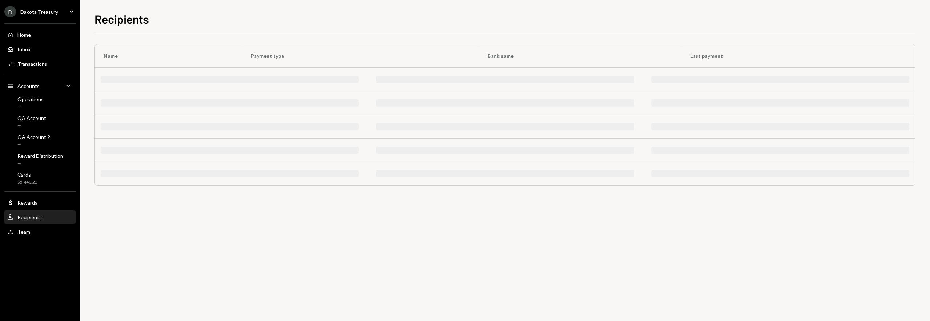 This screenshot has height=321, width=930. I want to click on a: Transactions, so click(40, 64).